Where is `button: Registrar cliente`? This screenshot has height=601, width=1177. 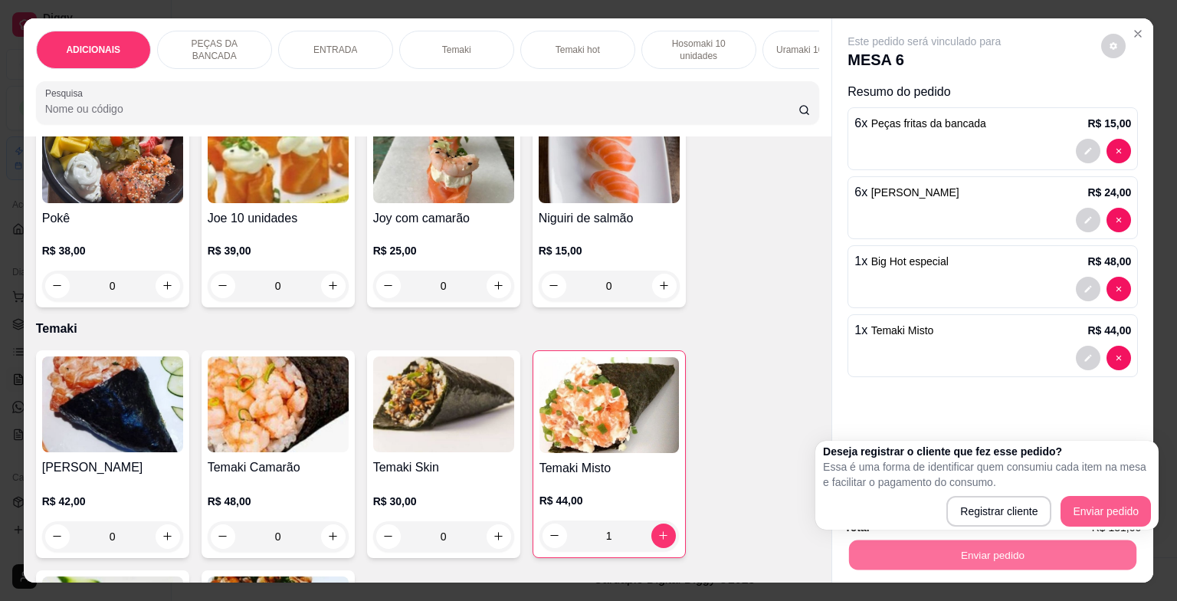 button: Registrar cliente is located at coordinates (999, 511).